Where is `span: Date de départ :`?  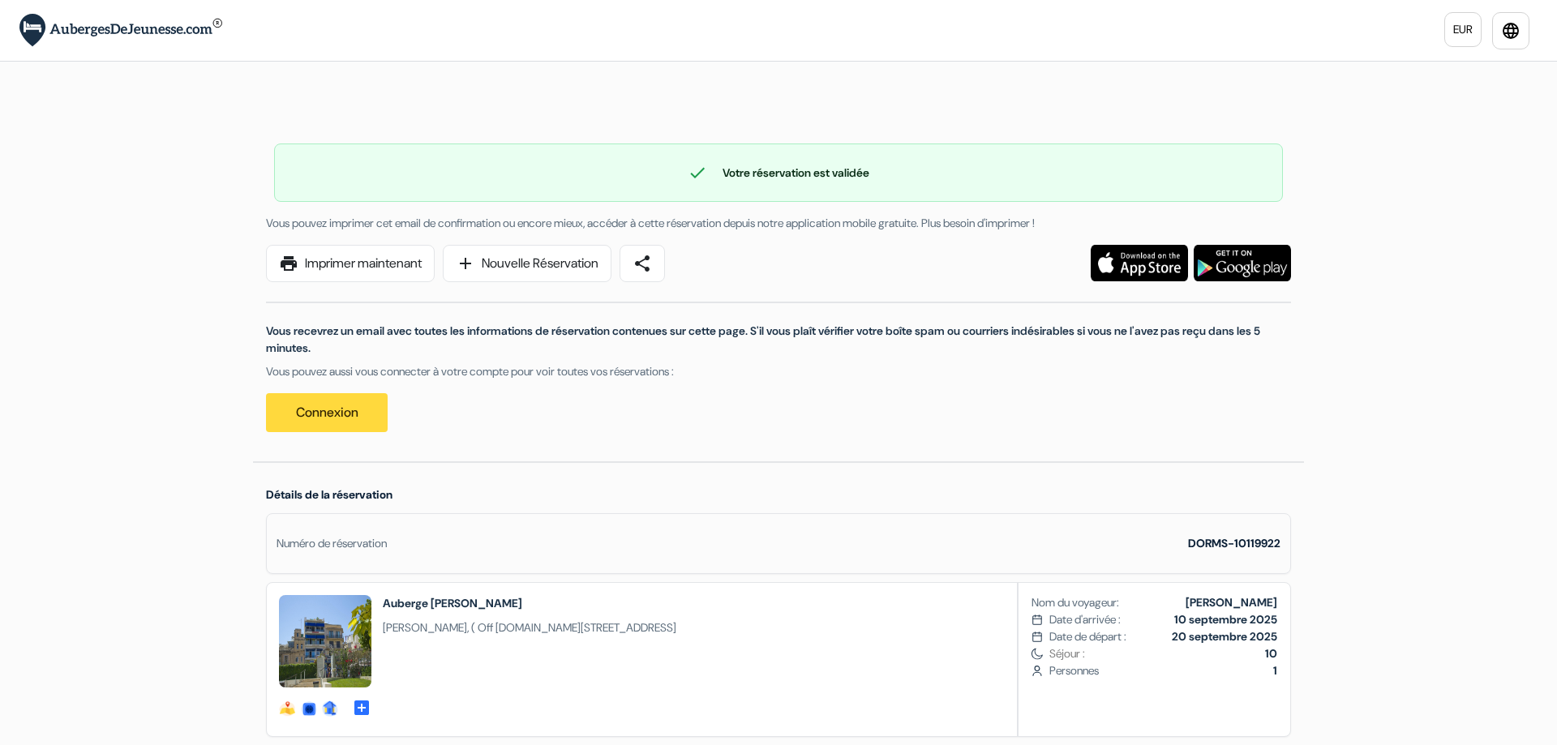 span: Date de départ : is located at coordinates (1087, 637).